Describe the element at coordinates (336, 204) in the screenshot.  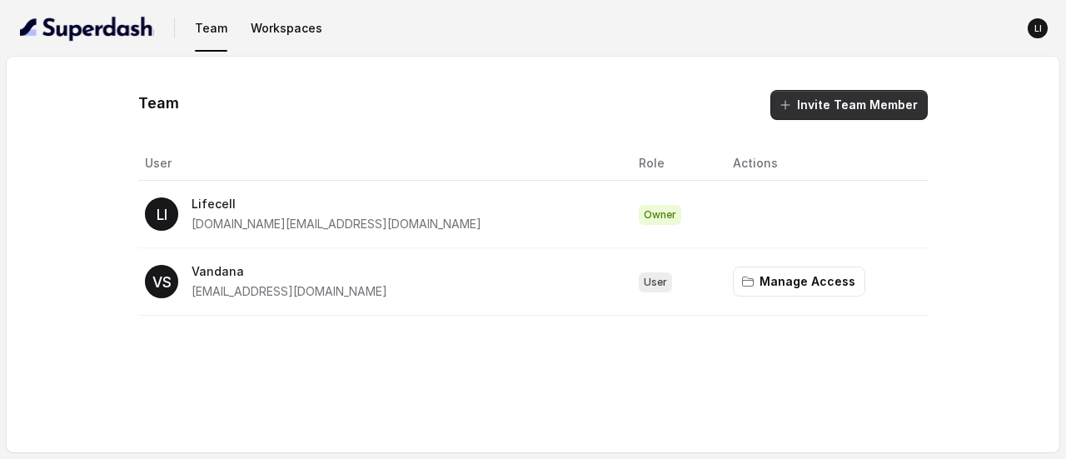
I see `p: Lifecell` at that location.